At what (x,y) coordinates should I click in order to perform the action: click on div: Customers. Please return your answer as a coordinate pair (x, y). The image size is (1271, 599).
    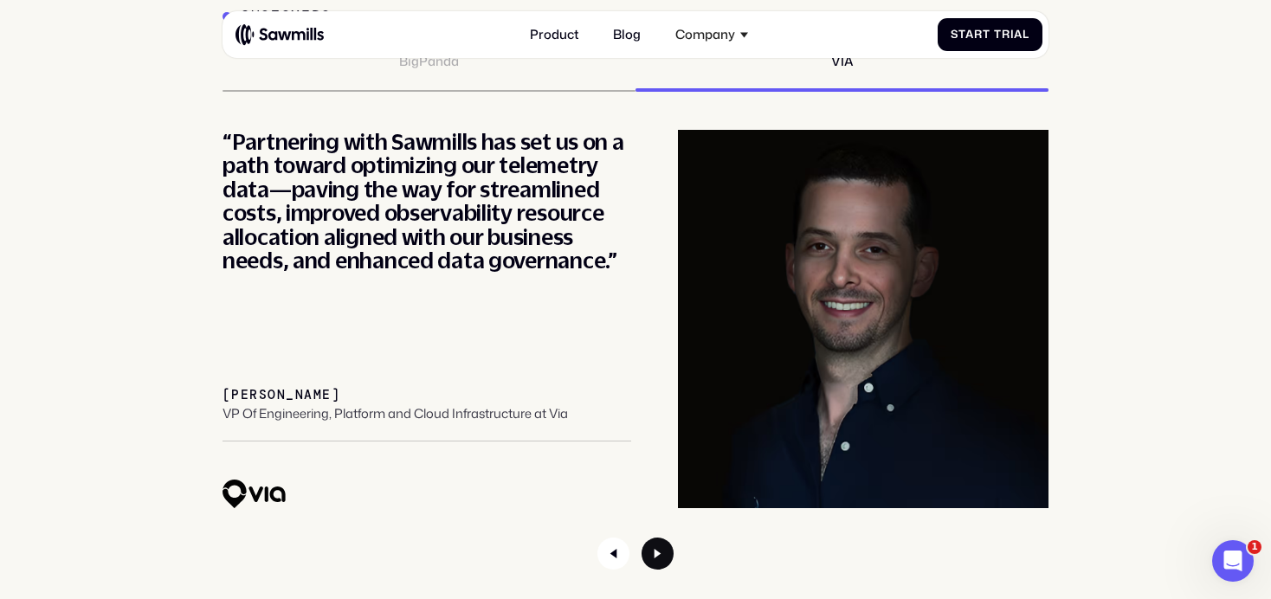
    Looking at the image, I should click on (286, 16).